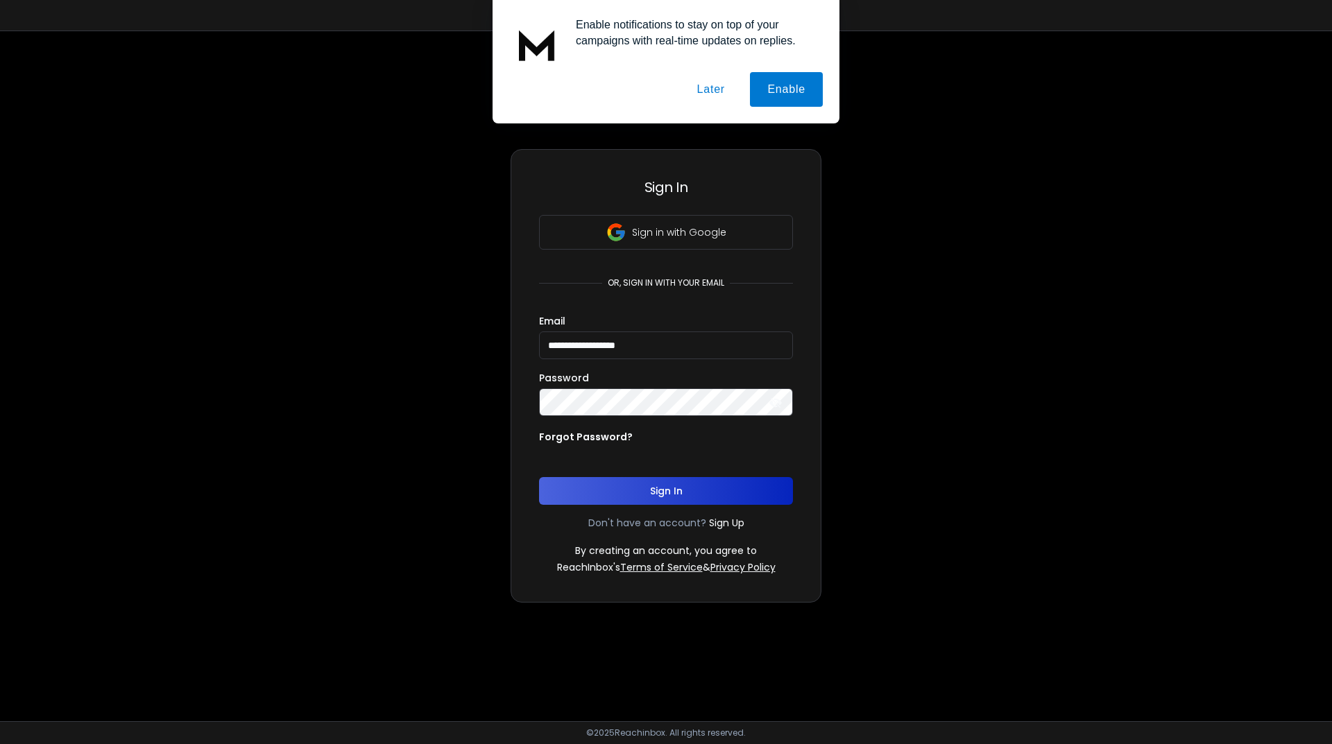 The height and width of the screenshot is (744, 1332). Describe the element at coordinates (666, 283) in the screenshot. I see `p: or, sign in with your email` at that location.